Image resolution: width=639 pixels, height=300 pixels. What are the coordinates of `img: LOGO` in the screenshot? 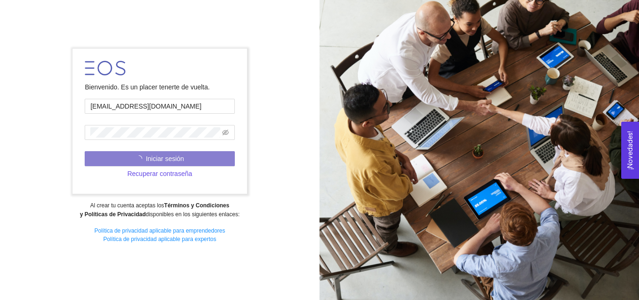 It's located at (105, 68).